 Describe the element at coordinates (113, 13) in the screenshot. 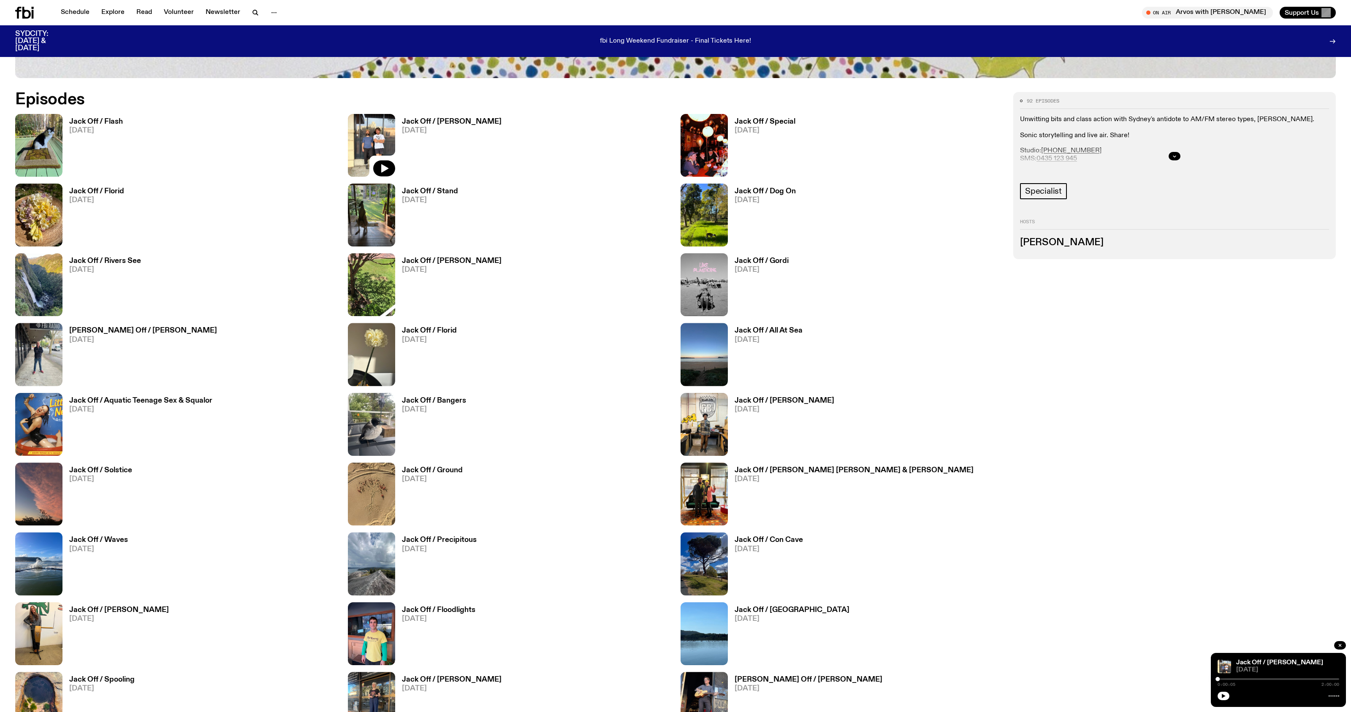

I see `a: Explore` at that location.